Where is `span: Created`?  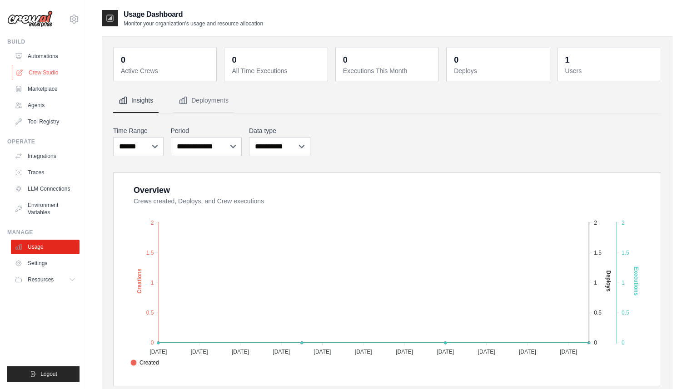 span: Created is located at coordinates (144, 363).